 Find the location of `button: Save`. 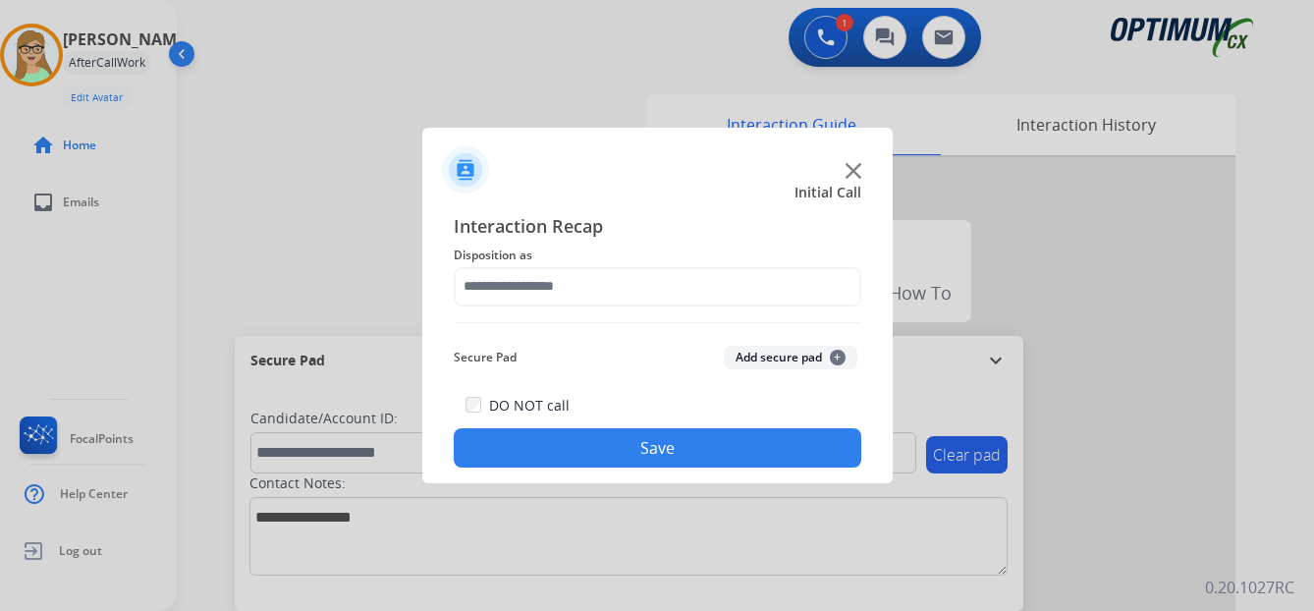

button: Save is located at coordinates (657, 448).